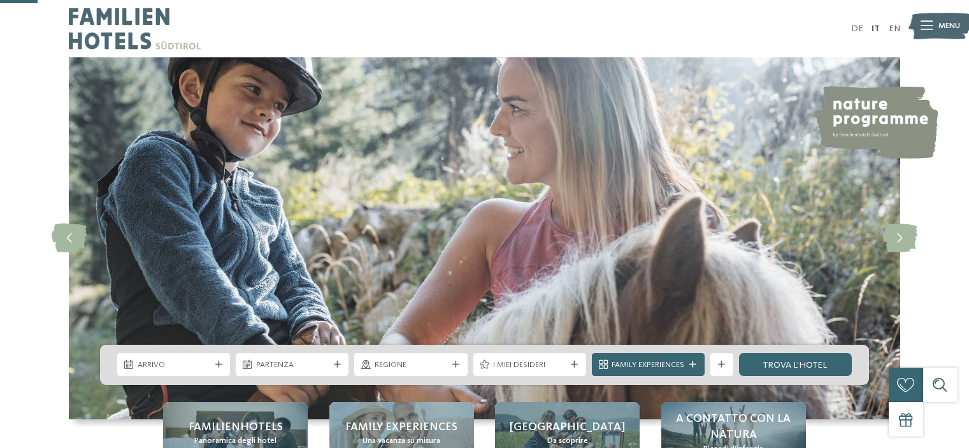 Image resolution: width=969 pixels, height=448 pixels. Describe the element at coordinates (648, 365) in the screenshot. I see `span: Family Experiences` at that location.